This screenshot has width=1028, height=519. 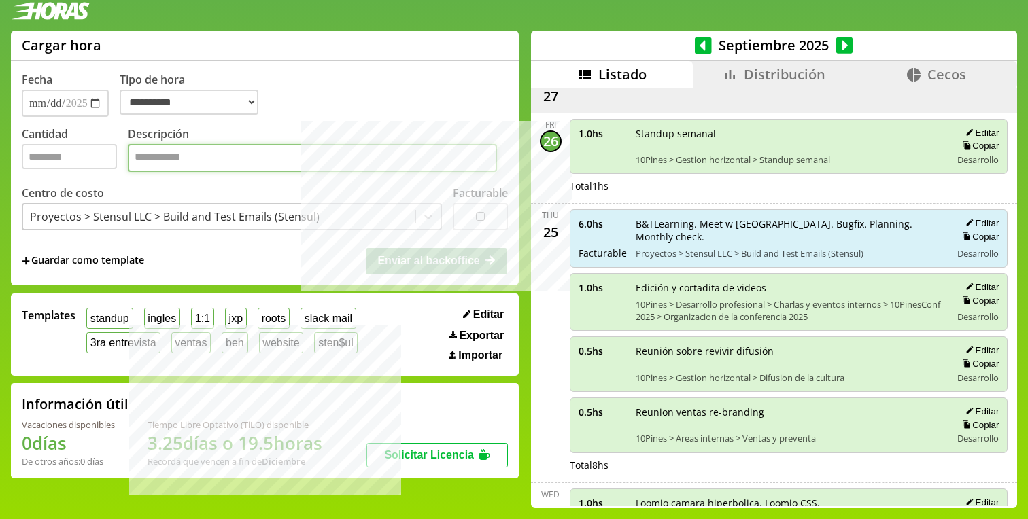 I want to click on label: Fecha, so click(x=37, y=80).